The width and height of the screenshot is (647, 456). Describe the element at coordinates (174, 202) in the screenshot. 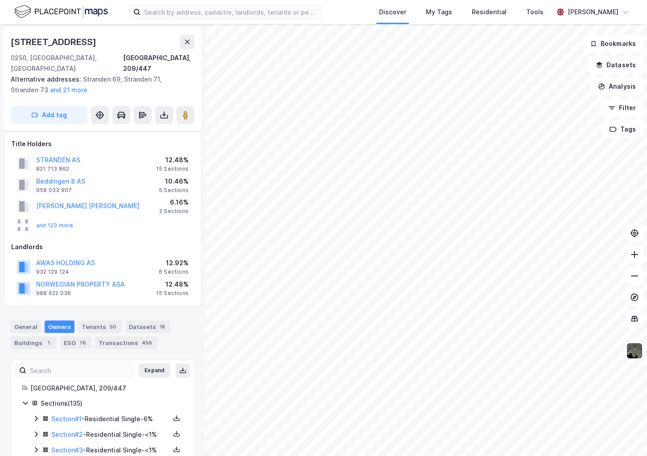

I see `div: 6.16%` at that location.